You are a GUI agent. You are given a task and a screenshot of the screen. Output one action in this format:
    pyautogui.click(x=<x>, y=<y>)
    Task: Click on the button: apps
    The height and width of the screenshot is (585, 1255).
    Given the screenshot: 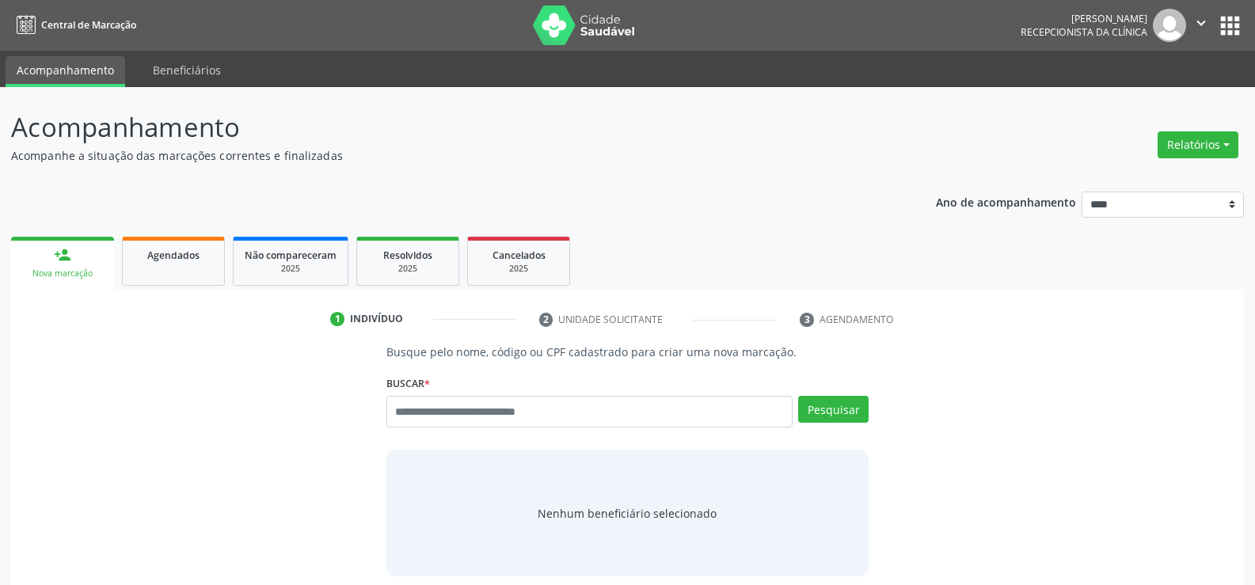 What is the action you would take?
    pyautogui.click(x=1229, y=25)
    